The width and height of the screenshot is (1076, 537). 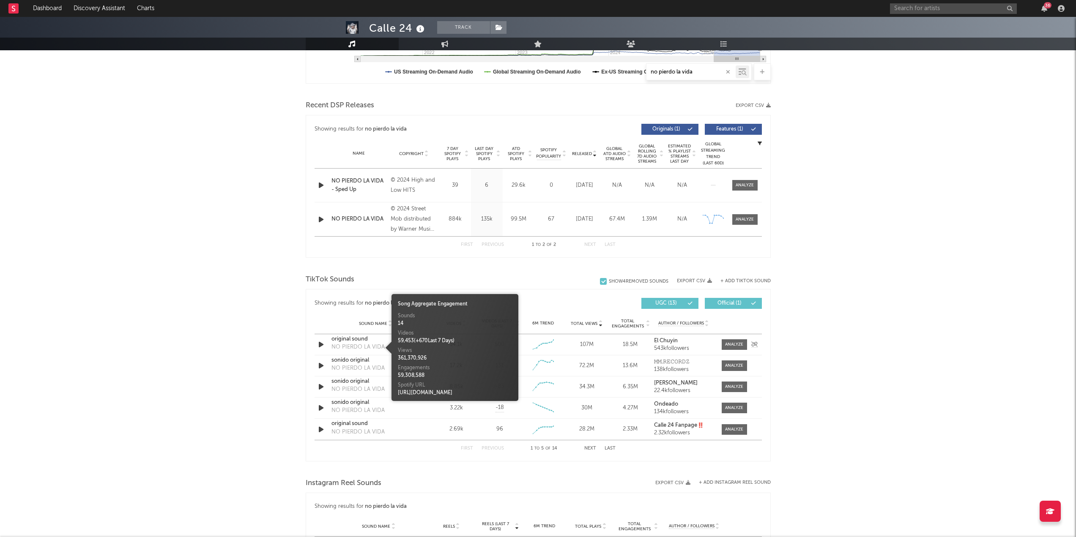 What do you see at coordinates (330, 280) in the screenshot?
I see `span: TikTok Sounds` at bounding box center [330, 280].